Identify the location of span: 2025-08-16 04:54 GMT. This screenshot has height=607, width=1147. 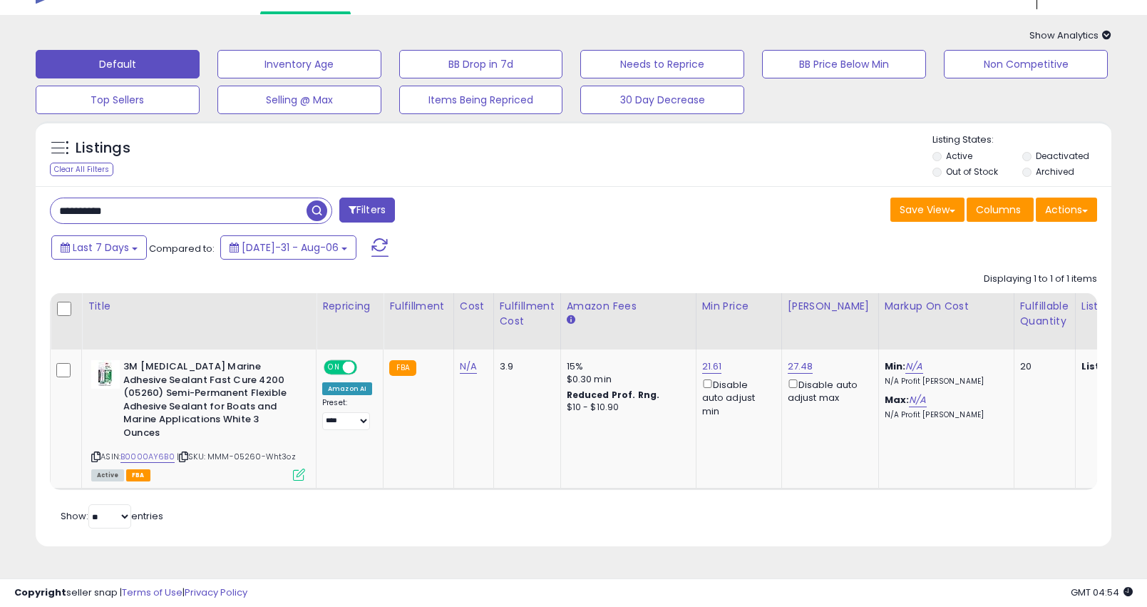
(1102, 592).